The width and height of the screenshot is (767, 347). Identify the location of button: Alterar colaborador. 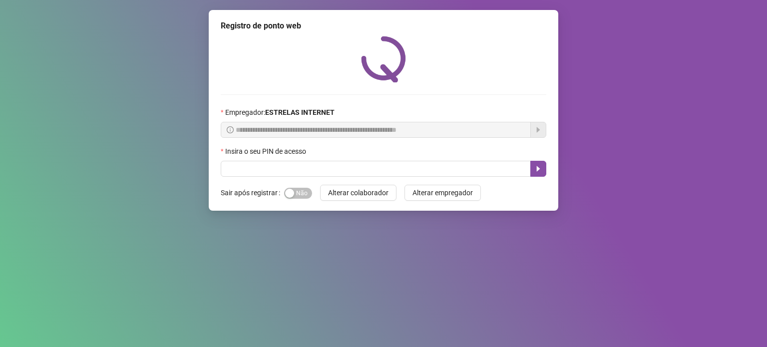
(358, 193).